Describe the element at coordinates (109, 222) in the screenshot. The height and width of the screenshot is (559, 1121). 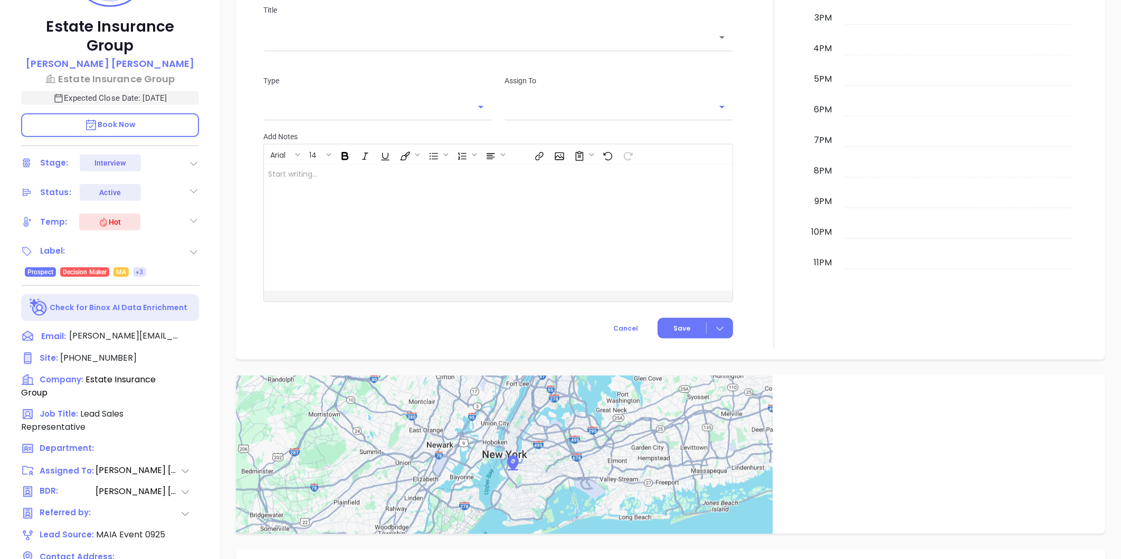
I see `div: Hot` at that location.